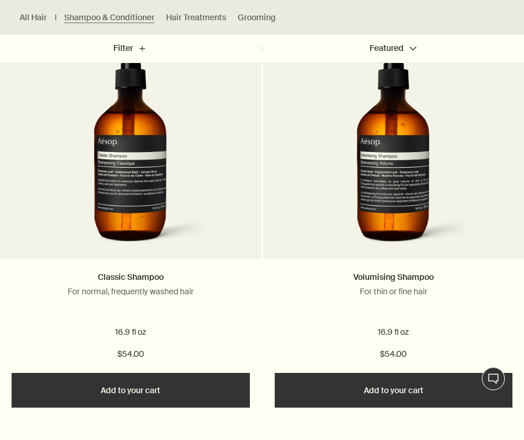 The height and width of the screenshot is (440, 524). What do you see at coordinates (131, 152) in the screenshot?
I see `img: Classic Shampoo with pump` at bounding box center [131, 152].